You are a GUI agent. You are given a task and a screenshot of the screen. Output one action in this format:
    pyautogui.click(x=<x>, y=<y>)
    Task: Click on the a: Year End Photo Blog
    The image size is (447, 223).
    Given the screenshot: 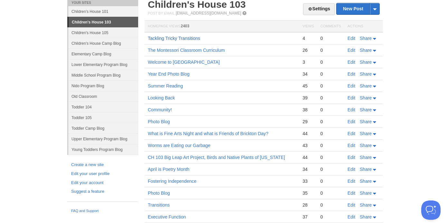 What is the action you would take?
    pyautogui.click(x=168, y=74)
    